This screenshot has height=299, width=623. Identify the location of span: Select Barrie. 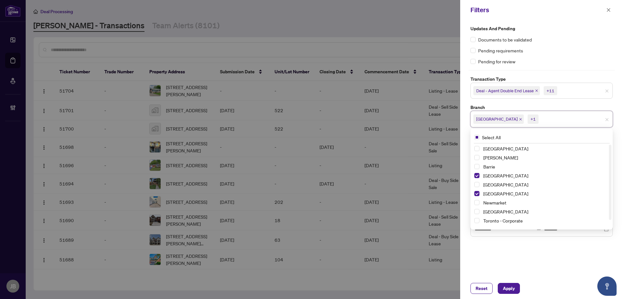
(477, 166).